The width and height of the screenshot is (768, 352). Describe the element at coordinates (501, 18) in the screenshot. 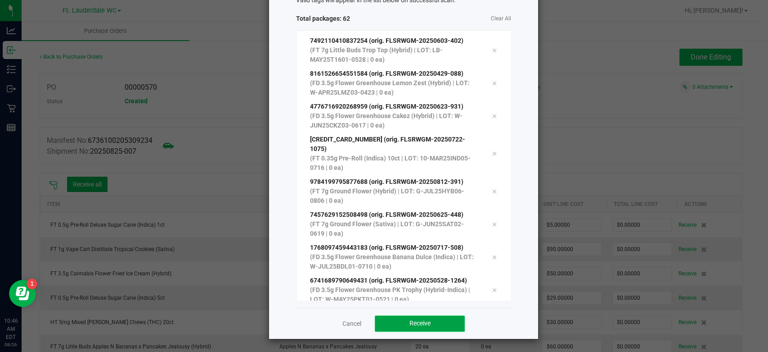

I see `a: Clear All` at that location.